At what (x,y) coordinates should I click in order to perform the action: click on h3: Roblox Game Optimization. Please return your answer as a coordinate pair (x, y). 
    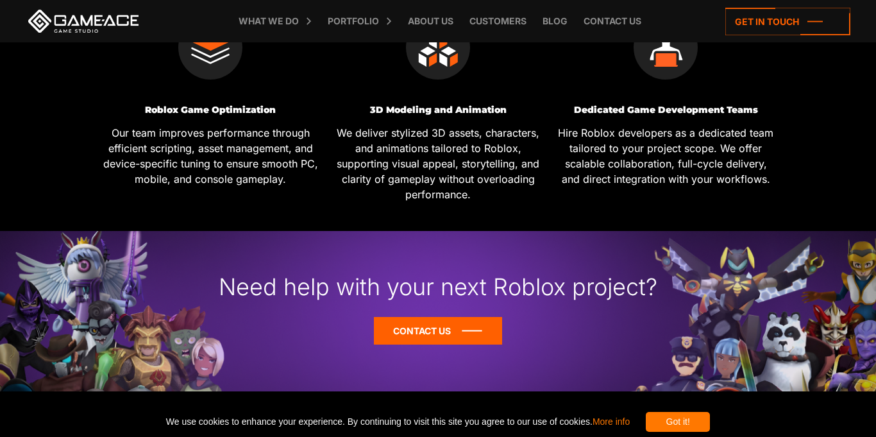
    Looking at the image, I should click on (210, 110).